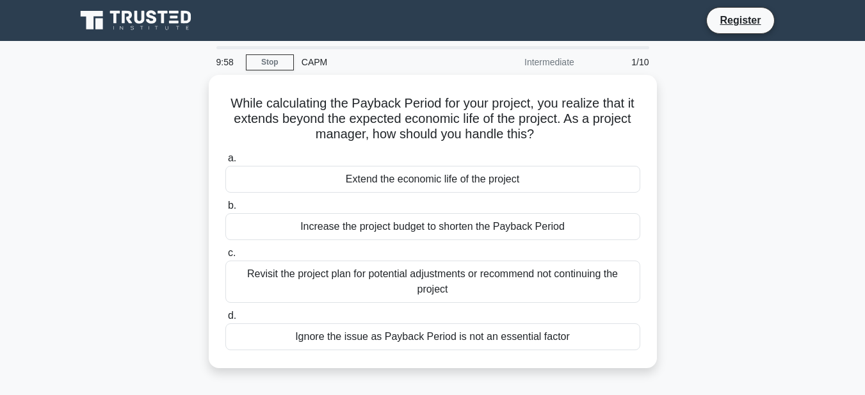 The width and height of the screenshot is (865, 395). I want to click on span: d., so click(232, 315).